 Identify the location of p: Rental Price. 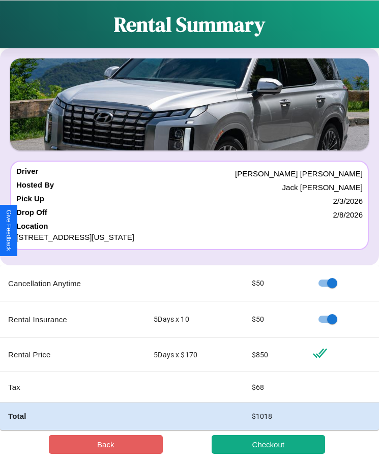
(73, 354).